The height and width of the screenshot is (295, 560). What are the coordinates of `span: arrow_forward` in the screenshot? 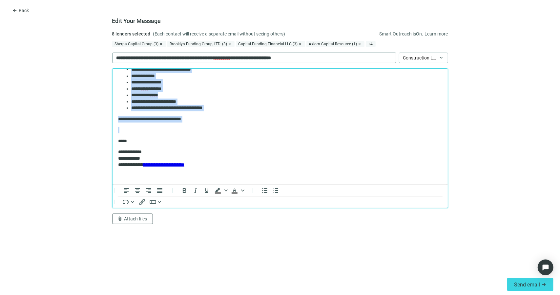 It's located at (544, 284).